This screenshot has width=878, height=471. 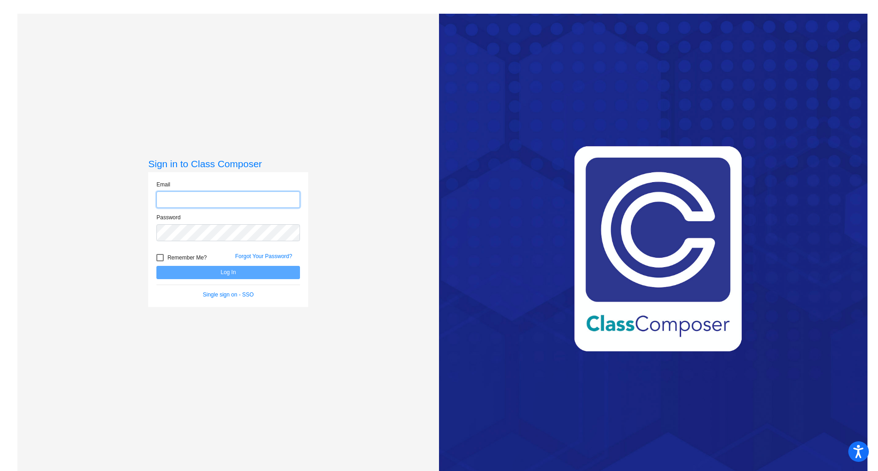 I want to click on a: Single sign on - SSO, so click(x=228, y=295).